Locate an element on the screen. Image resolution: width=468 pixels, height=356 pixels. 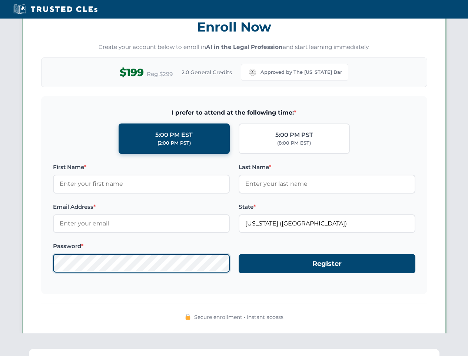
label: First Name is located at coordinates (141, 167).